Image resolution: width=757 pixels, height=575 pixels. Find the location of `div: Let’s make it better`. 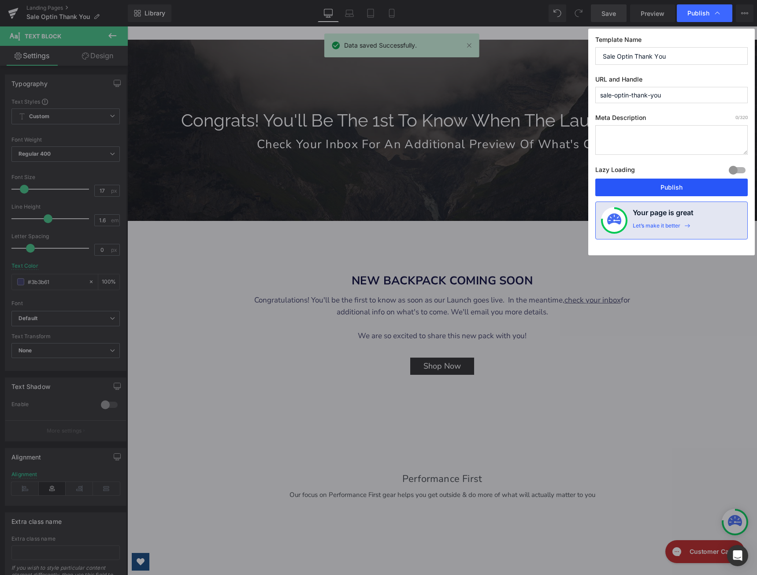

div: Let’s make it better is located at coordinates (657, 228).